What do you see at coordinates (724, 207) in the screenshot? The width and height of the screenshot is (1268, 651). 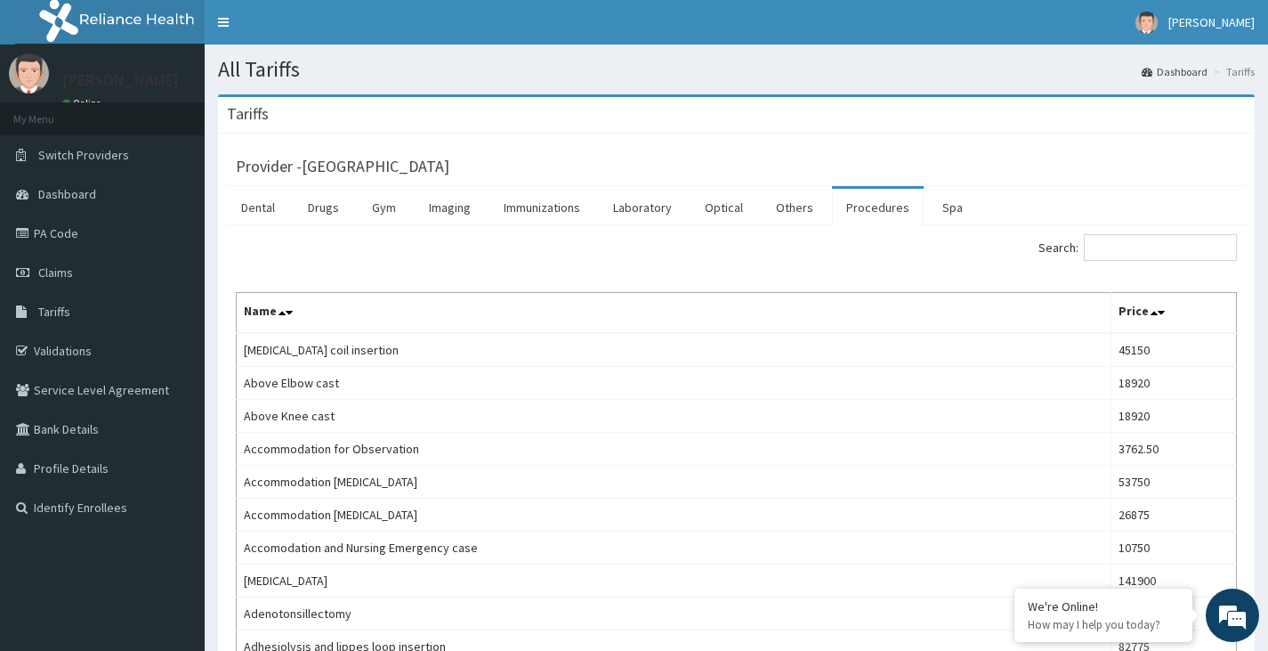 I see `a: Optical` at bounding box center [724, 207].